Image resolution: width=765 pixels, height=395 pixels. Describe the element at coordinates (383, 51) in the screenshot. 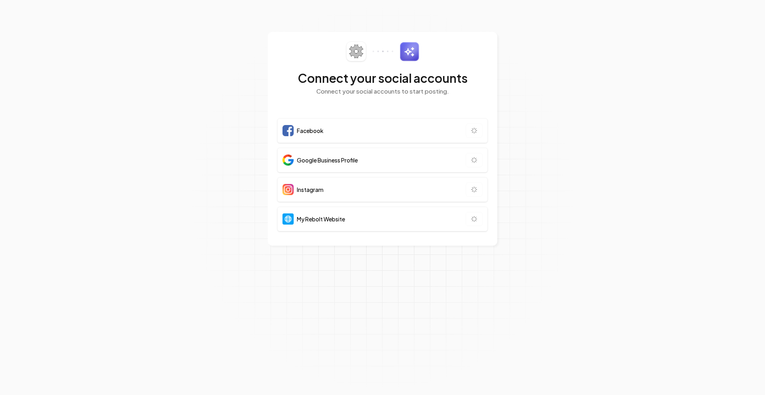

I see `img: connector-dots.svg` at that location.